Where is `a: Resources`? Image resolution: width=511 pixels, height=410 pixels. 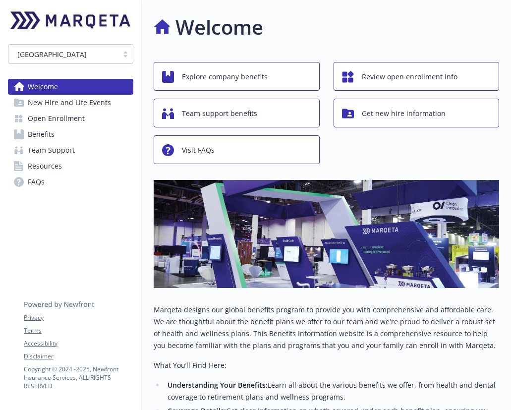
a: Resources is located at coordinates (70, 166).